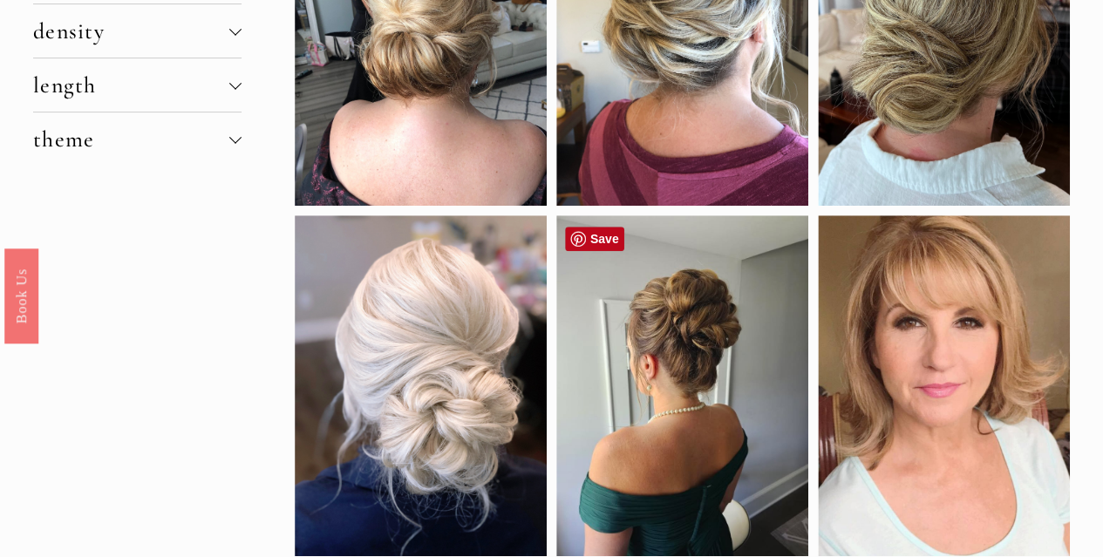 This screenshot has height=557, width=1103. Describe the element at coordinates (21, 295) in the screenshot. I see `a: Book Us` at that location.